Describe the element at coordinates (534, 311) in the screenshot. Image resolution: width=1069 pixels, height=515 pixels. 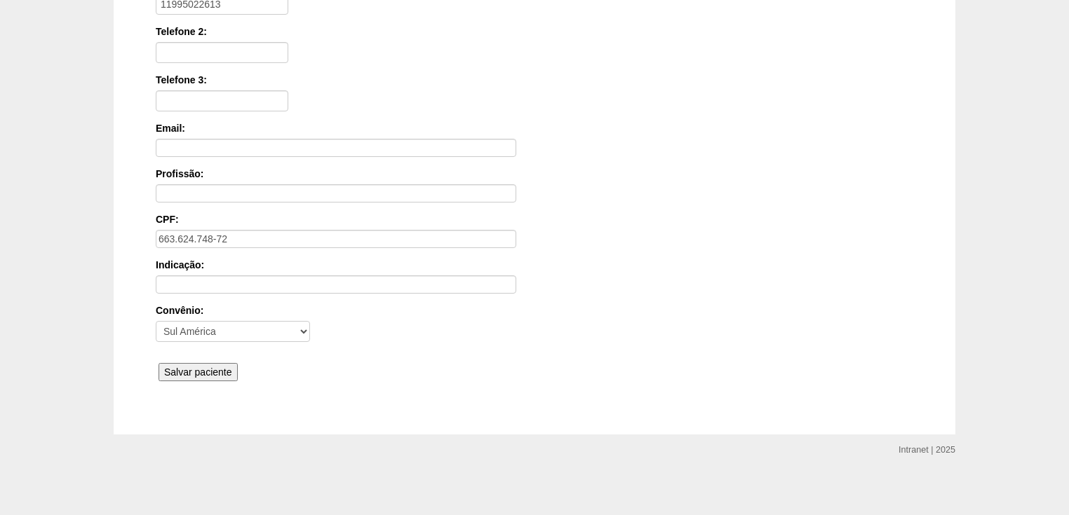
I see `label: Convênio:` at that location.